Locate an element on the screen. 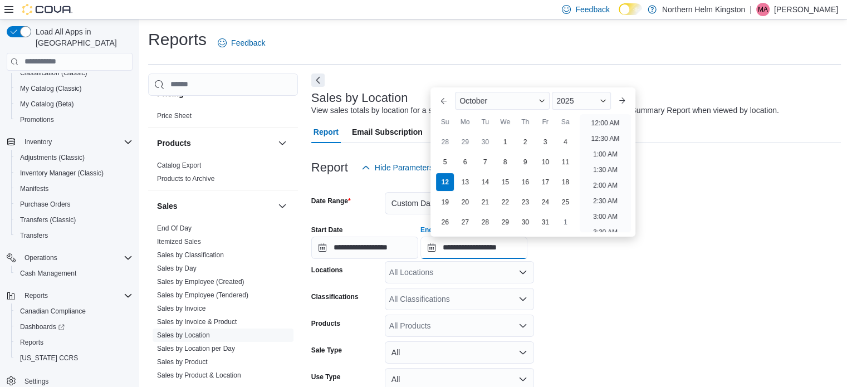  li: 1:00 AM is located at coordinates (606, 154).